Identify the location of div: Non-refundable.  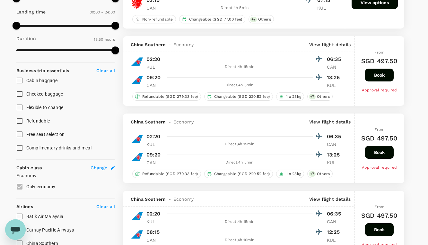
(154, 19).